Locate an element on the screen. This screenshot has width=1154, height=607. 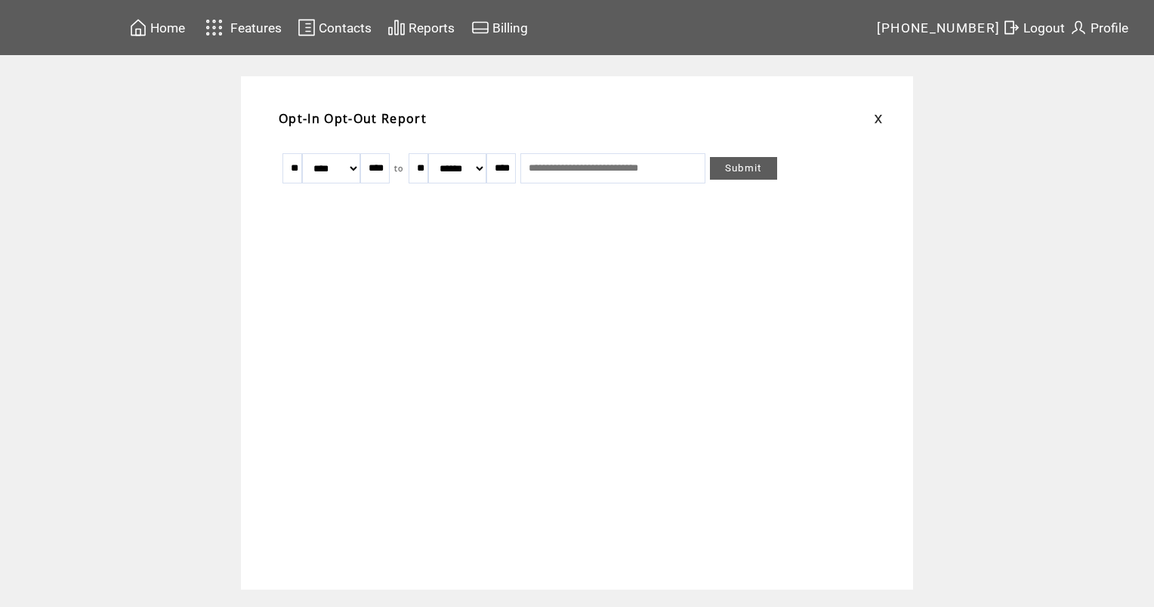
img: chart.svg is located at coordinates (396, 27).